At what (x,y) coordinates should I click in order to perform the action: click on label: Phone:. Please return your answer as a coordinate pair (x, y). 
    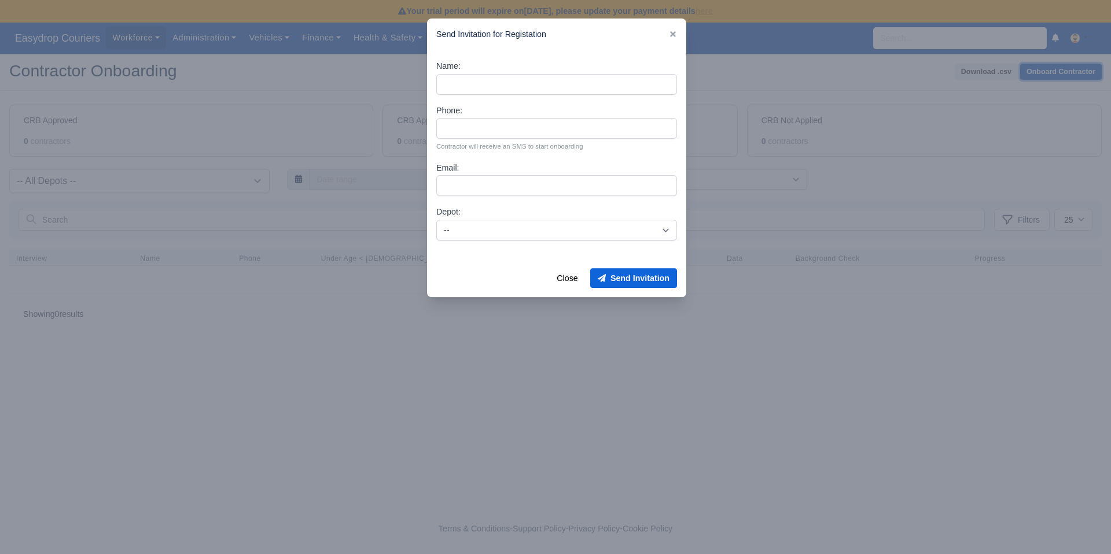
    Looking at the image, I should click on (449, 110).